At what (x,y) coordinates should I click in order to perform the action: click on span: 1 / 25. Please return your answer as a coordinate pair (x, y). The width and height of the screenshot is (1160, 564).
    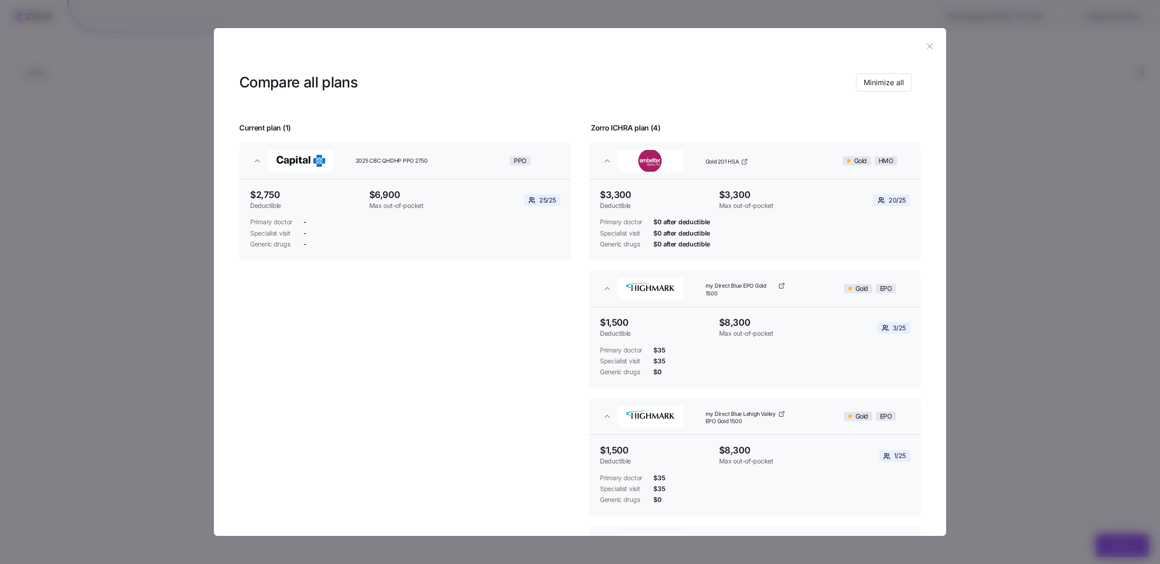
    Looking at the image, I should click on (900, 456).